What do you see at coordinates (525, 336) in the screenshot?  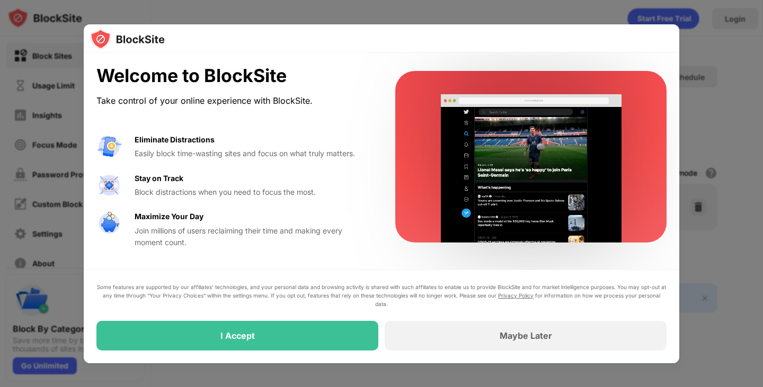 I see `div: Maybe Later` at bounding box center [525, 336].